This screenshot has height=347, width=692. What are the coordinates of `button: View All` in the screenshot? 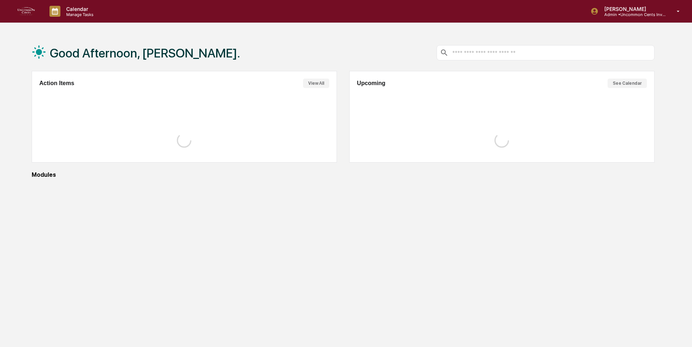 It's located at (316, 83).